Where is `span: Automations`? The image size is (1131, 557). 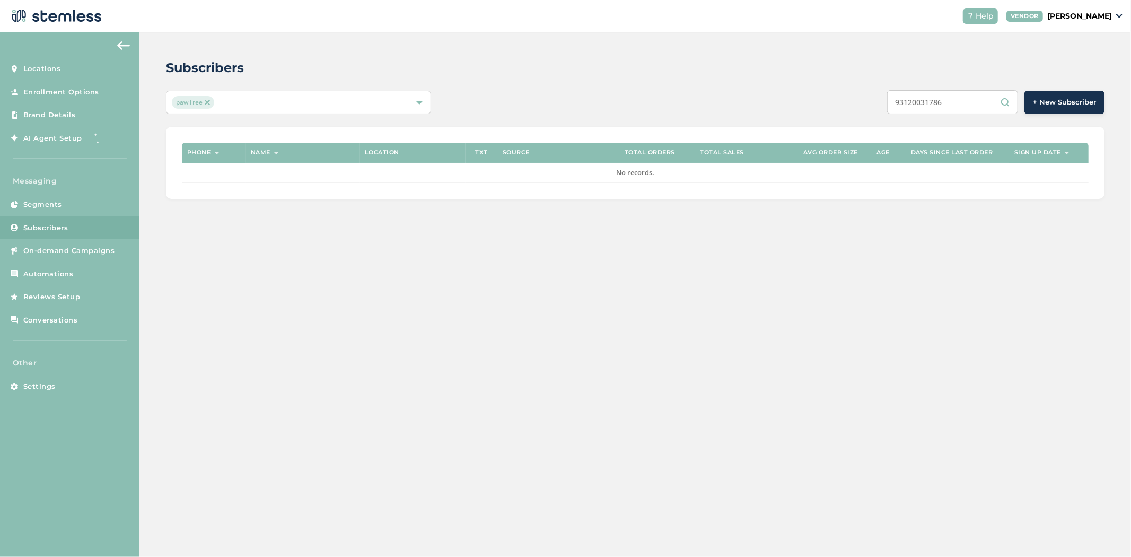
span: Automations is located at coordinates (48, 274).